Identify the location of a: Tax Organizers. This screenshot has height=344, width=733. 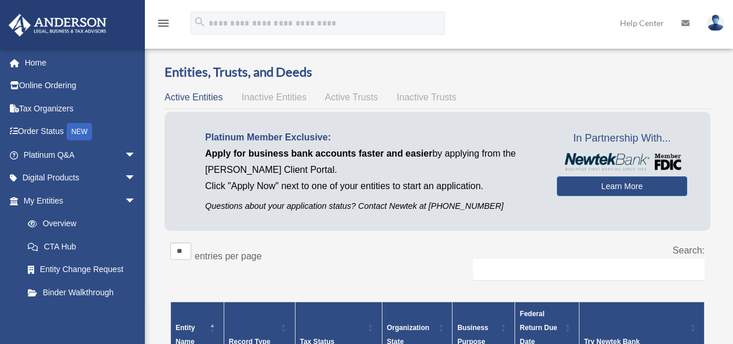
(81, 108).